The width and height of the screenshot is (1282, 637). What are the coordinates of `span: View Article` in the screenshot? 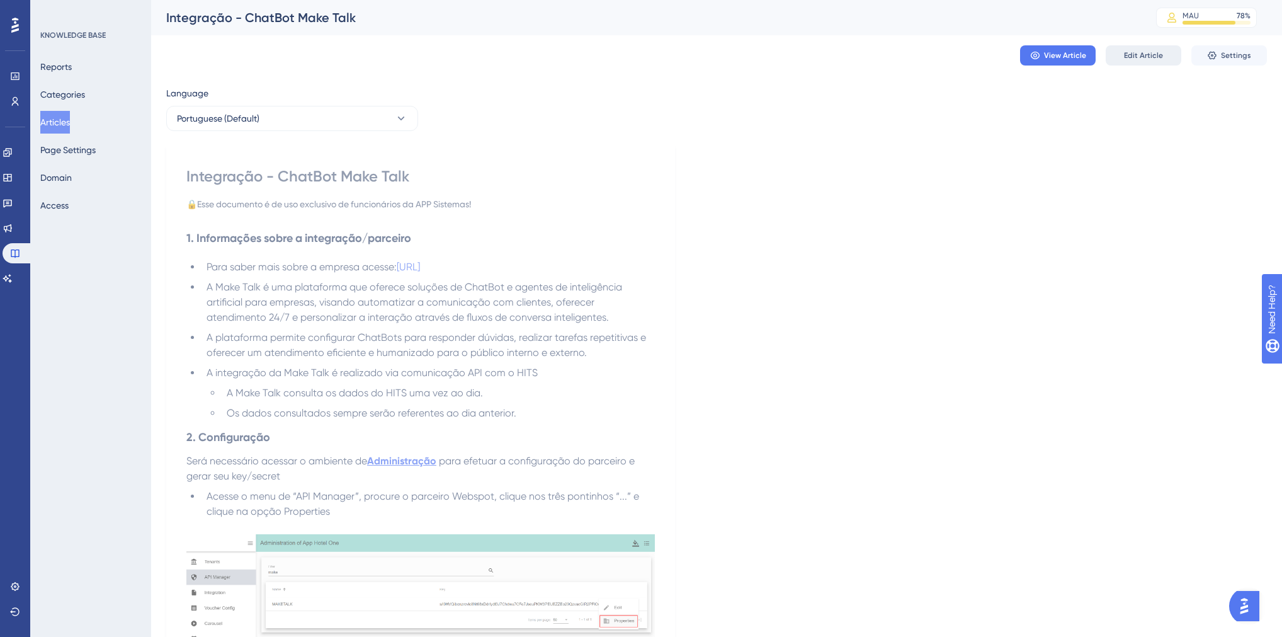 It's located at (1065, 55).